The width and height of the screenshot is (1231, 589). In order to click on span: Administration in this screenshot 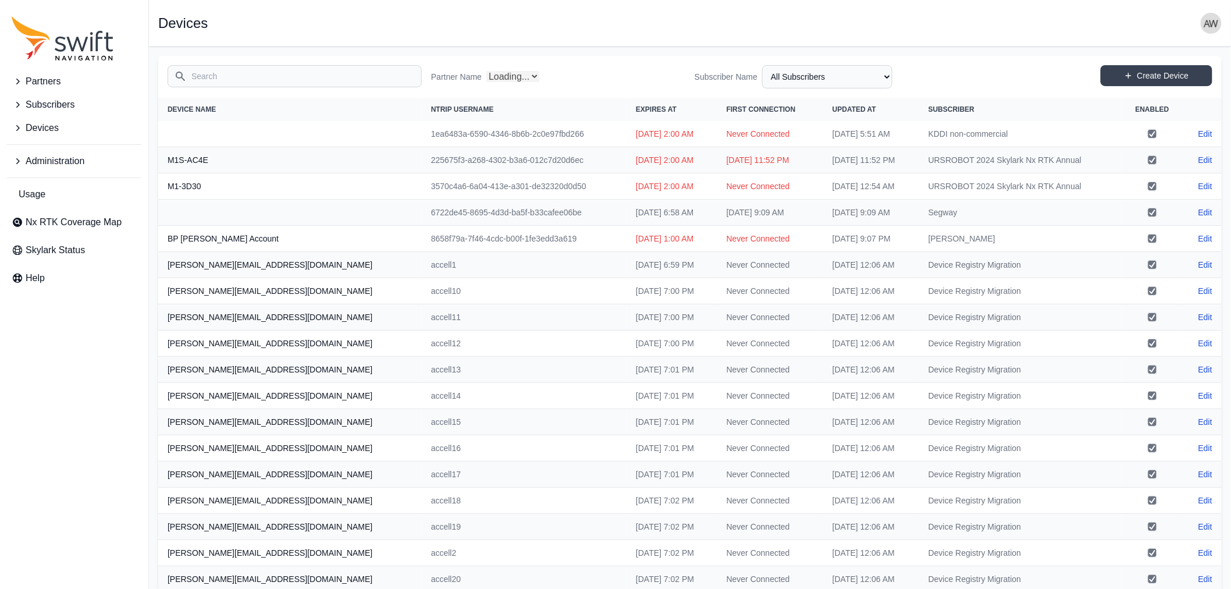, I will do `click(55, 161)`.